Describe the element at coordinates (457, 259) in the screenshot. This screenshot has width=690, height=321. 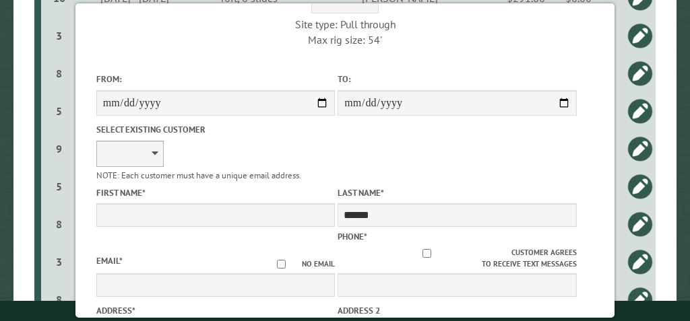
I see `label: Customer agrees to receive text messages` at that location.